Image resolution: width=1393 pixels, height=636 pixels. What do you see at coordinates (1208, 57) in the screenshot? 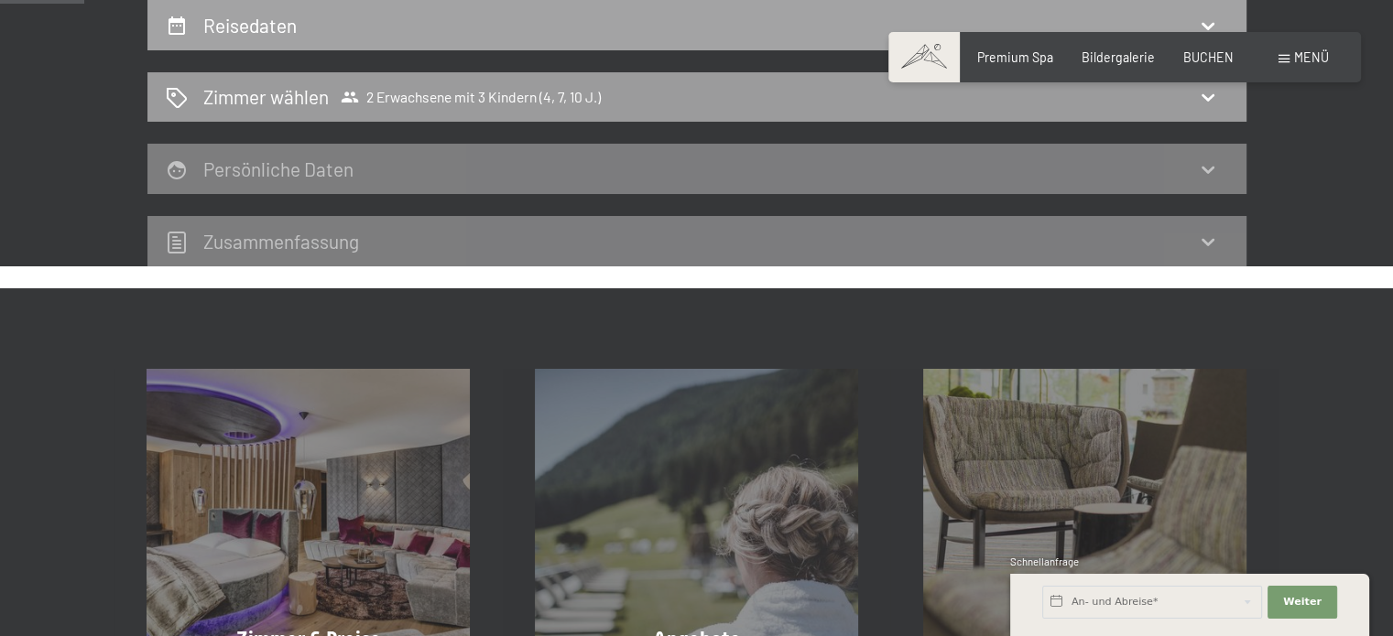
I see `a: BUCHEN` at bounding box center [1208, 57].